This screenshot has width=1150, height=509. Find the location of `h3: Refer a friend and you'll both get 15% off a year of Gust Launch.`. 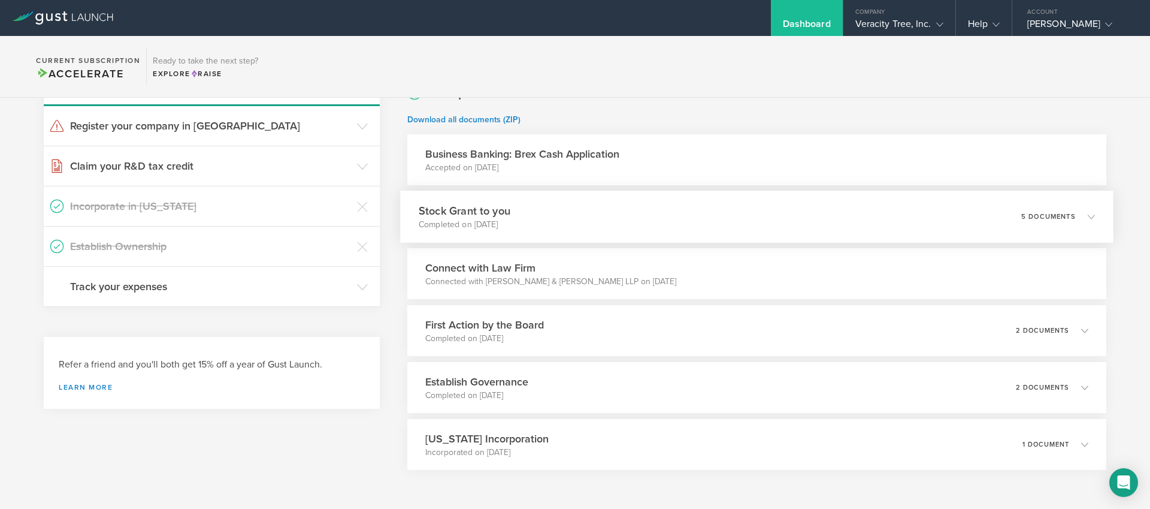

h3: Refer a friend and you'll both get 15% off a year of Gust Launch. is located at coordinates (212, 364).